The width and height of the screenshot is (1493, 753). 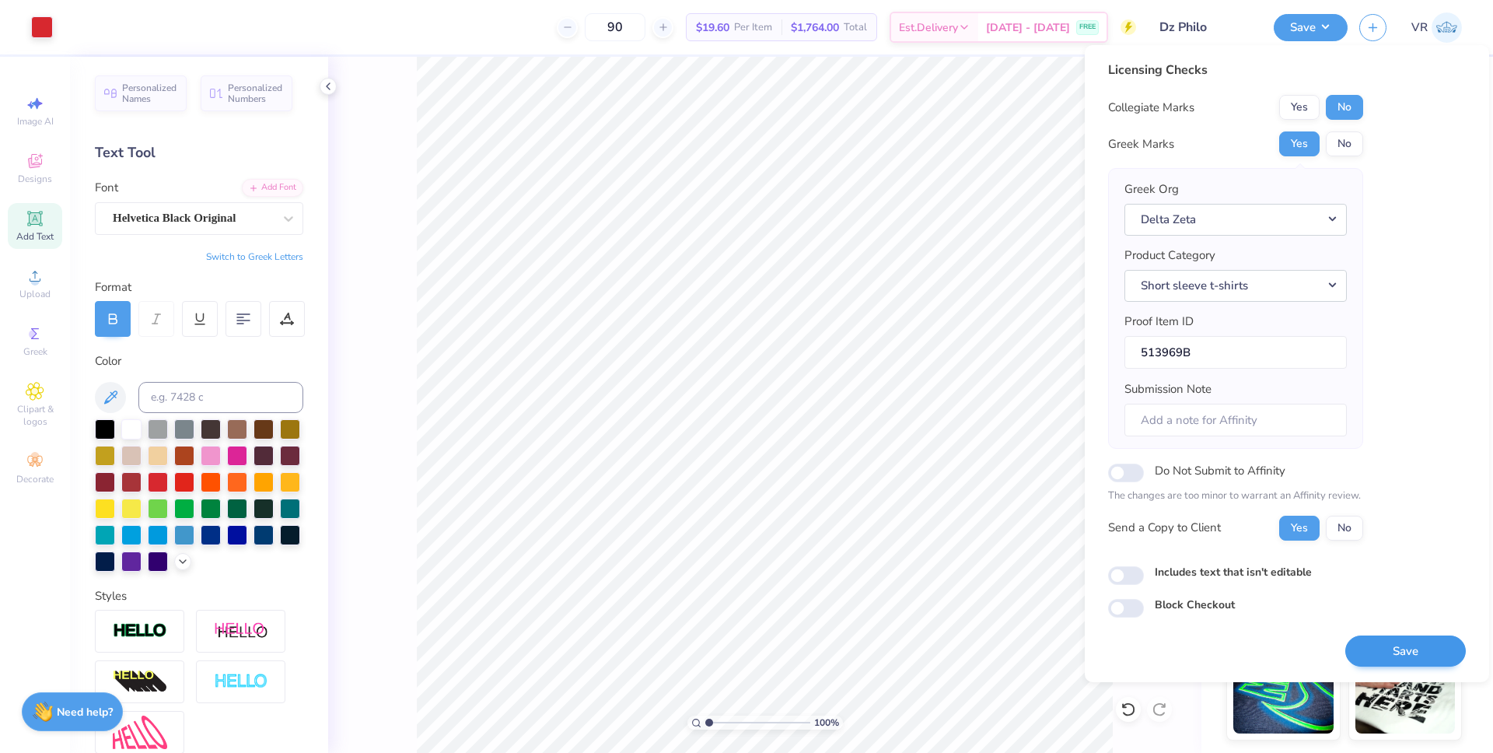 I want to click on label: Block Checkout, so click(x=1195, y=604).